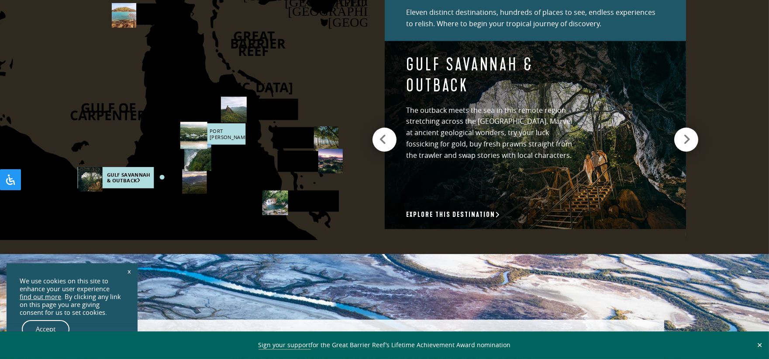  I want to click on span: for the Great Barrier Reef’s Lifetime Achievement Award nomination, so click(385, 345).